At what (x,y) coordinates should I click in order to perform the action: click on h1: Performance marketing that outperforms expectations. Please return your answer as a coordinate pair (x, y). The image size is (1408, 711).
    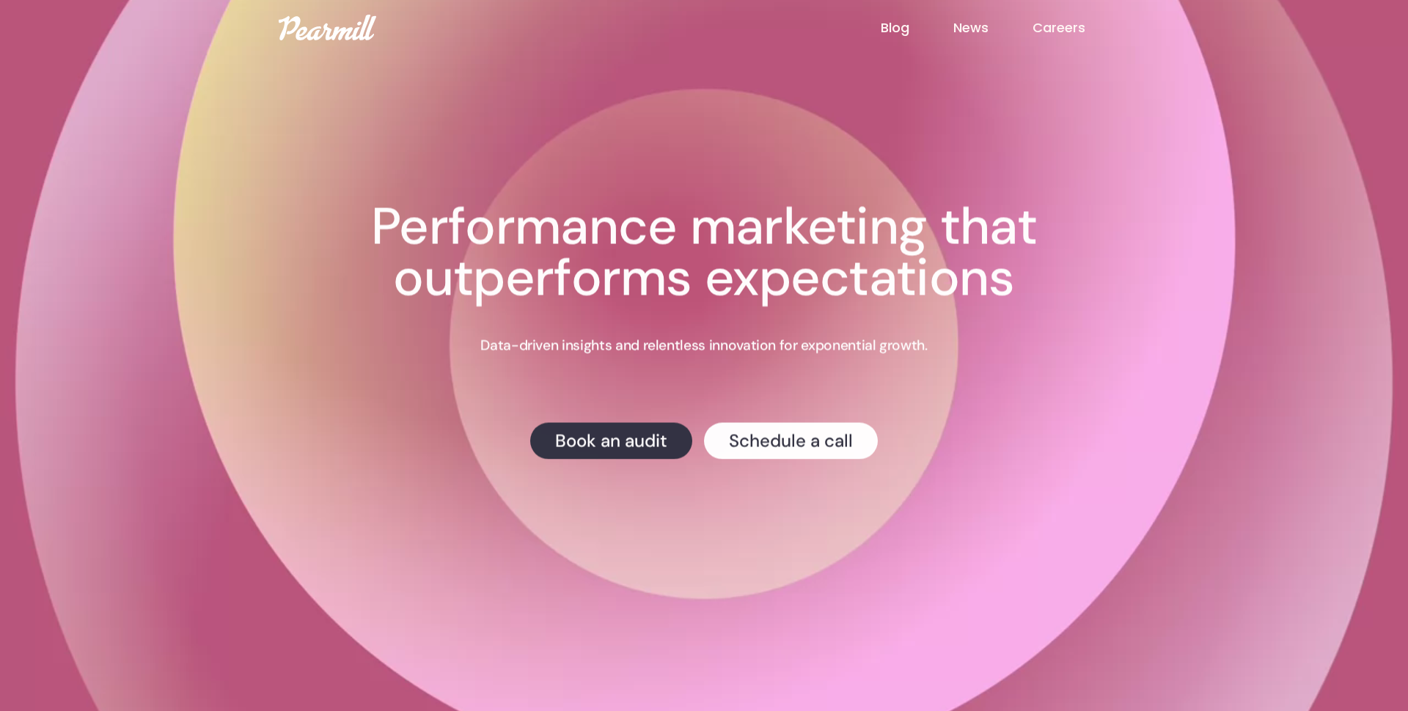
    Looking at the image, I should click on (704, 253).